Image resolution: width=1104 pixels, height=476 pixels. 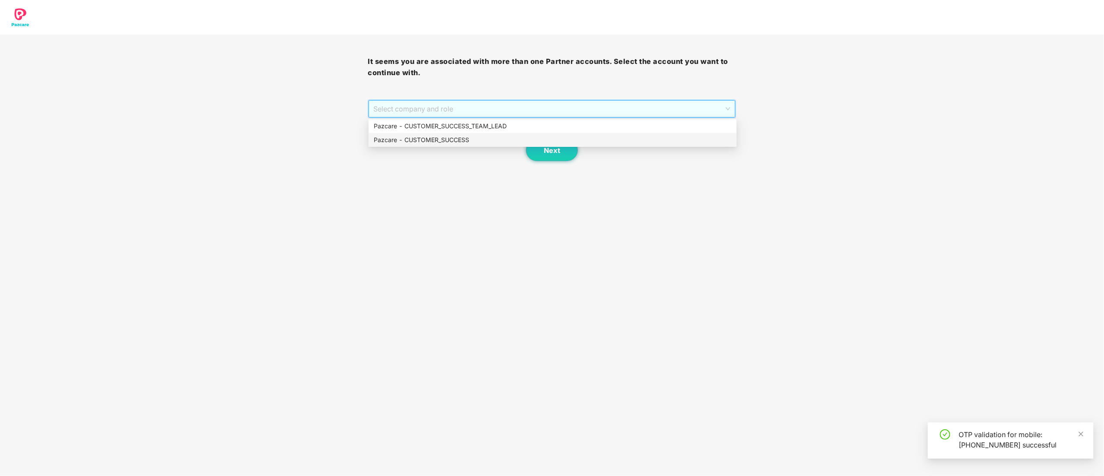 I want to click on span: check-circle, so click(x=945, y=434).